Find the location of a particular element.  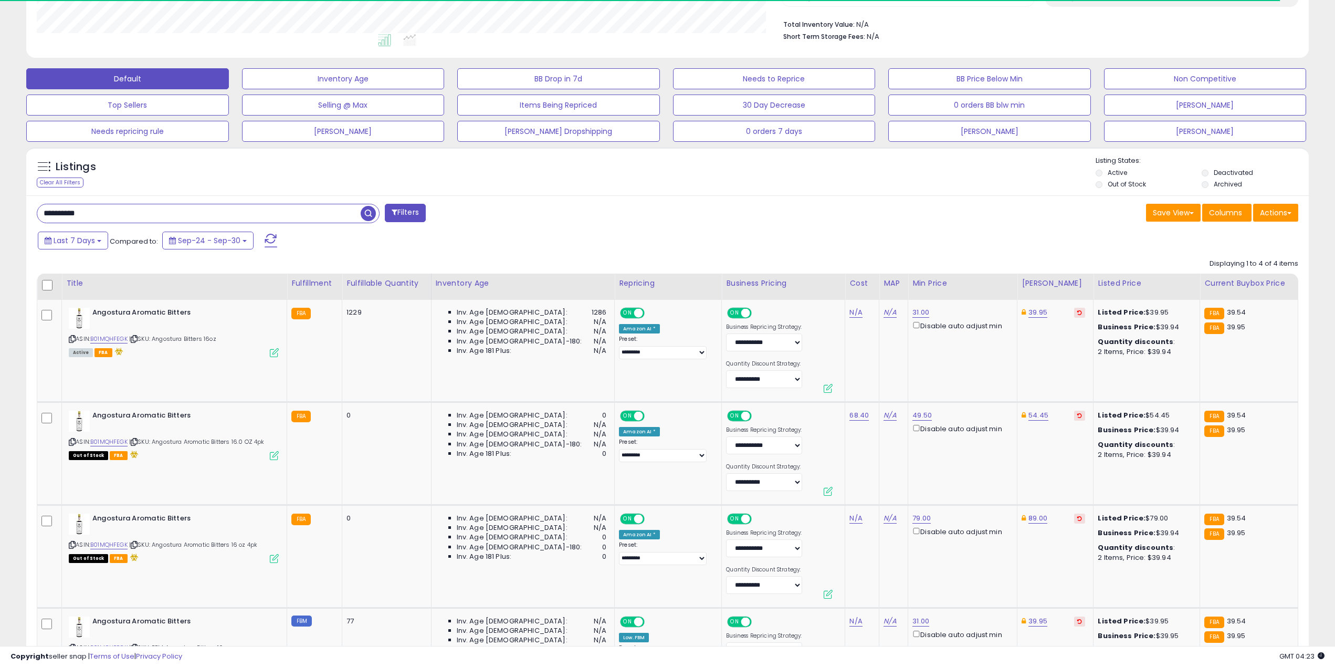

a: 39.95 is located at coordinates (1038, 621).